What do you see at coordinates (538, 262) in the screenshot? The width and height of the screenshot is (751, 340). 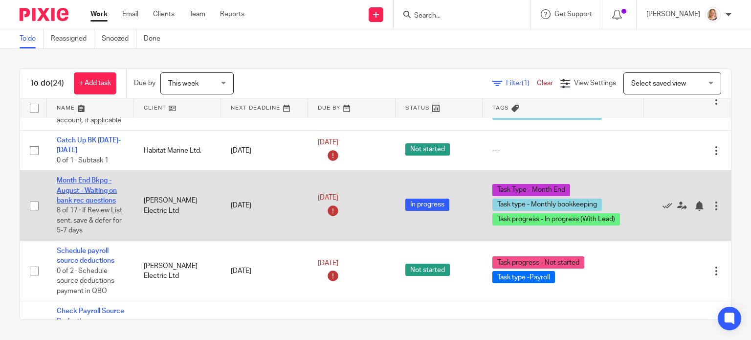 I see `span: Task progress - Not started` at bounding box center [538, 262].